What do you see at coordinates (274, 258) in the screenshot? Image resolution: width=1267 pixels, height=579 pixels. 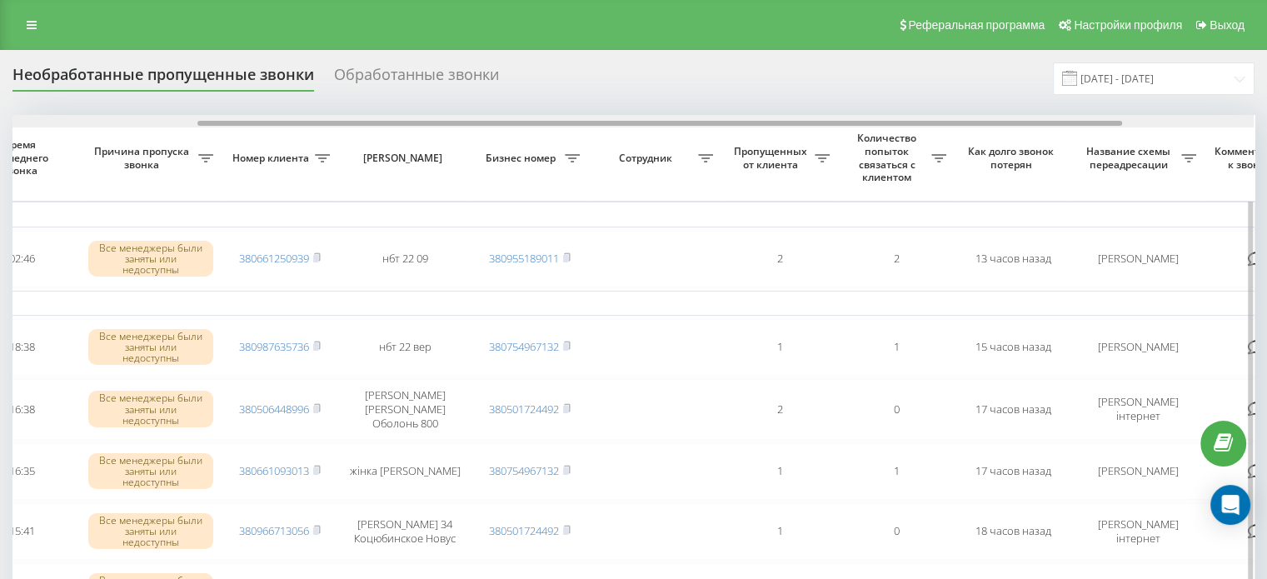 I see `a: 380661250939` at bounding box center [274, 258].